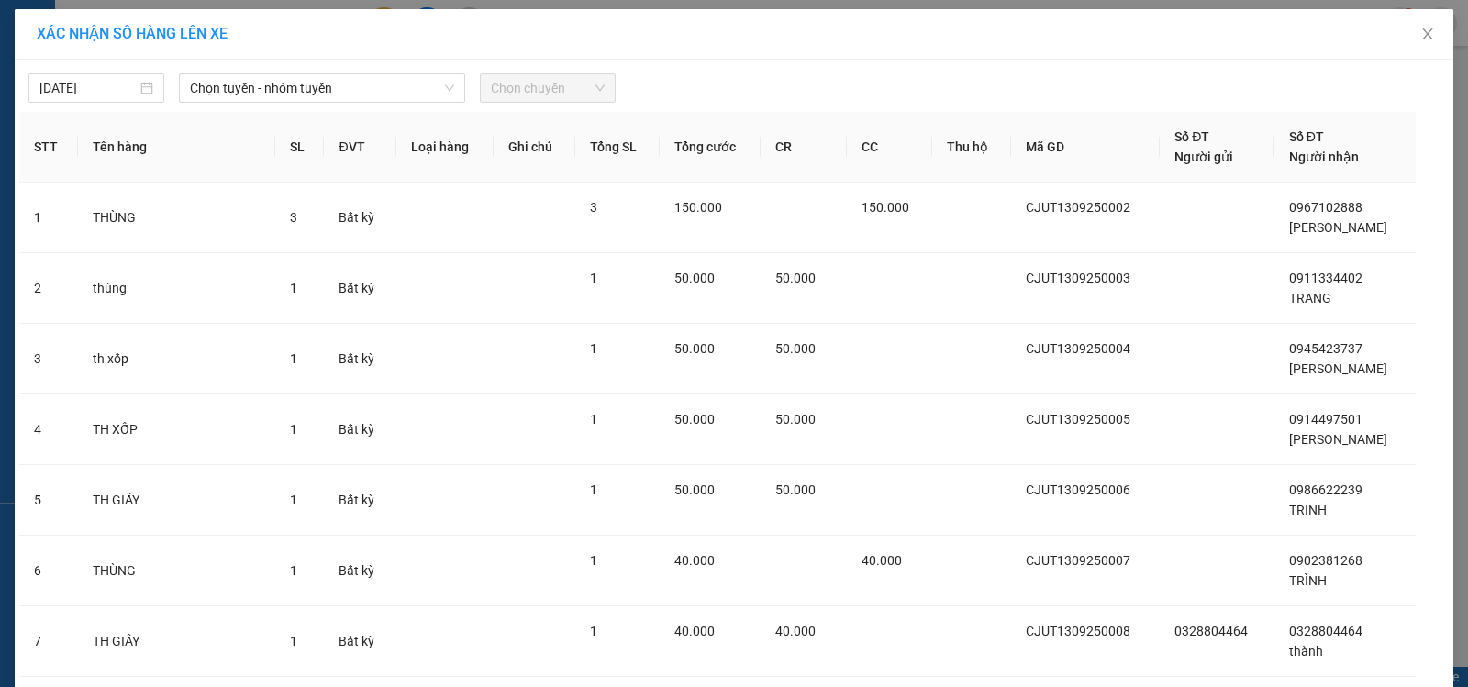 The image size is (1468, 687). Describe the element at coordinates (88, 88) in the screenshot. I see `input: 13/09/2025` at that location.